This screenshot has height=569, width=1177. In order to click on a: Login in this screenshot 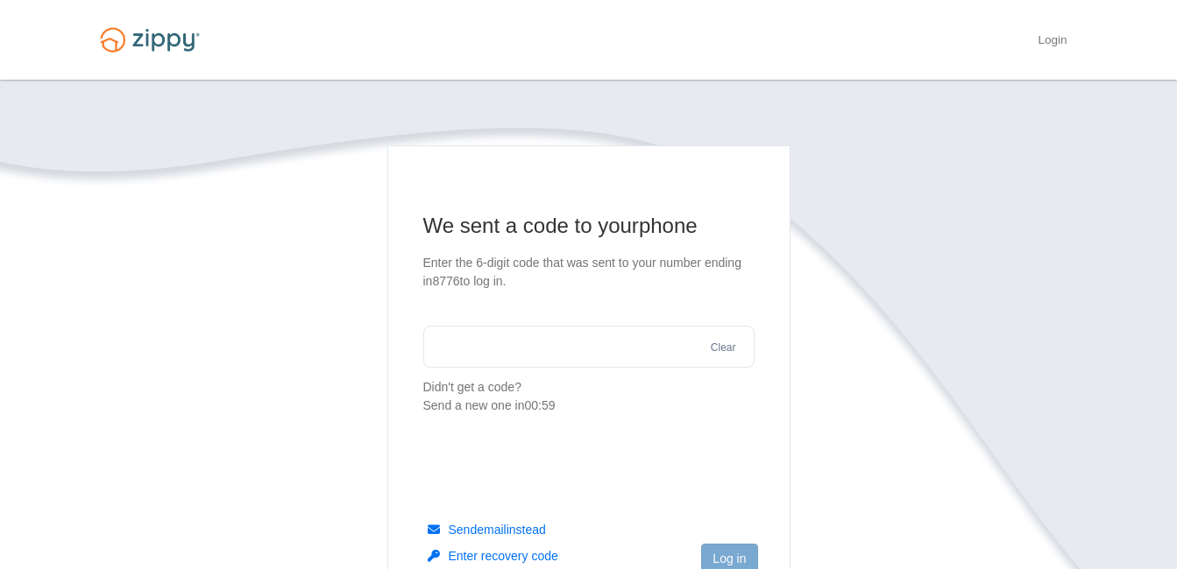, I will do `click(1051, 42)`.